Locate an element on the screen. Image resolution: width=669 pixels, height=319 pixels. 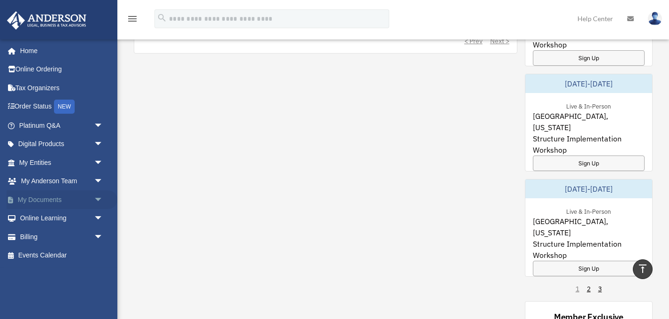
a: Tax Organizers is located at coordinates (62, 88).